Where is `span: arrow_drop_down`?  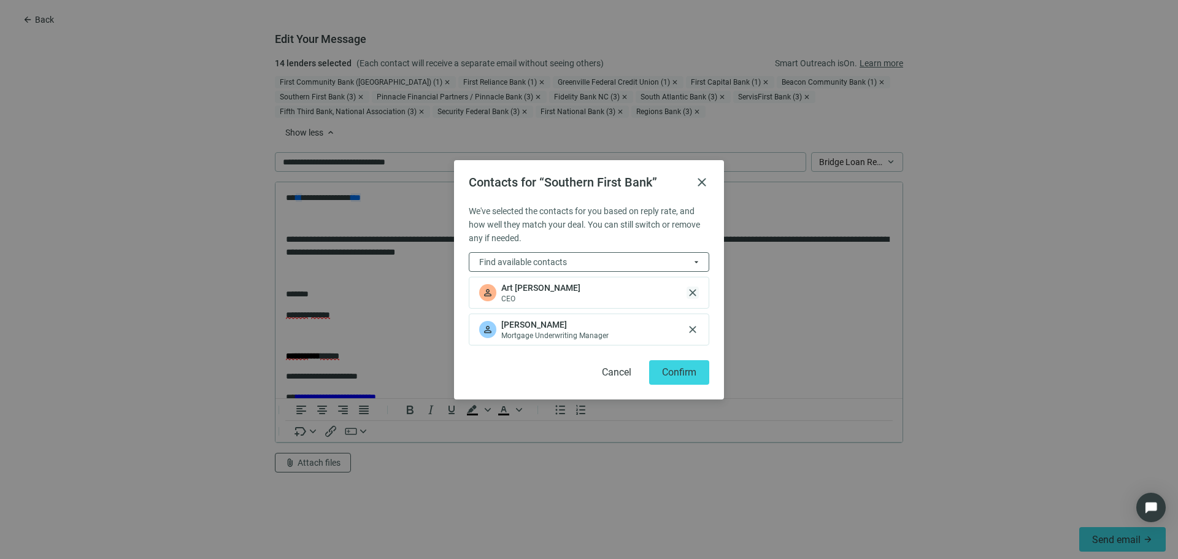 span: arrow_drop_down is located at coordinates (696, 262).